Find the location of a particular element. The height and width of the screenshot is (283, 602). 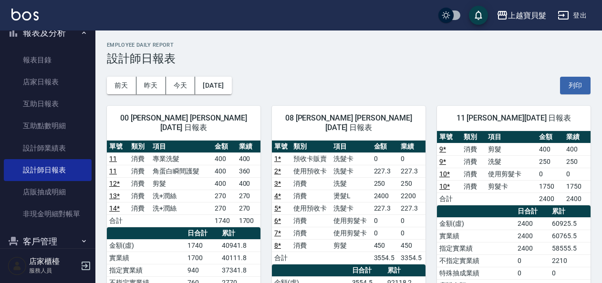

td: 37341.8 is located at coordinates (240, 270).